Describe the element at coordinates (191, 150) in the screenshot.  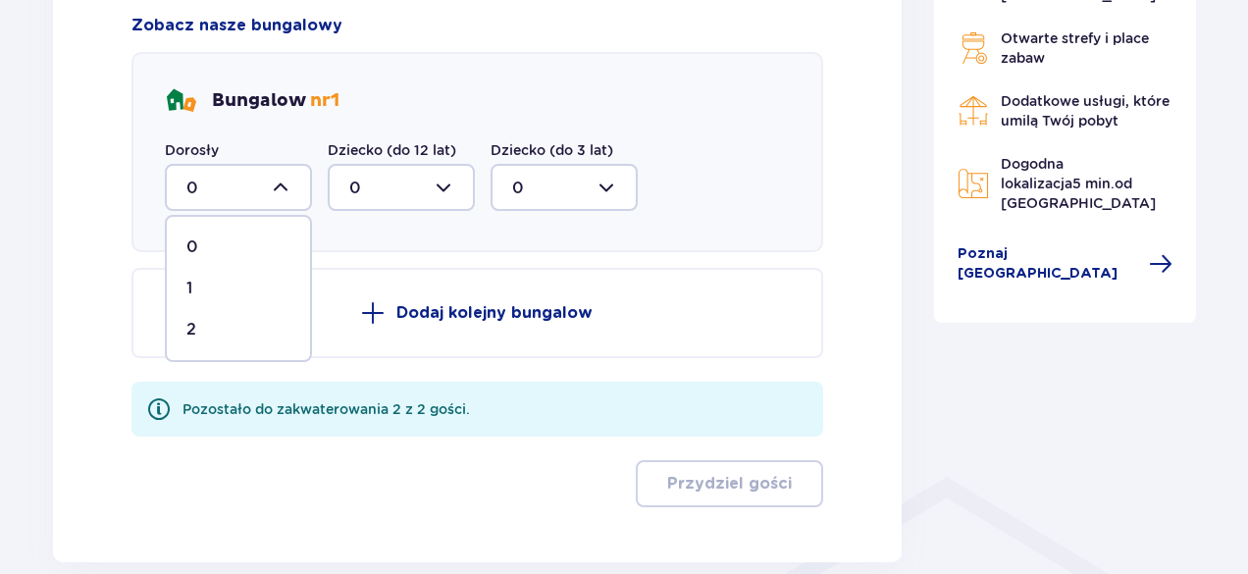
I see `label: Dorosły` at that location.